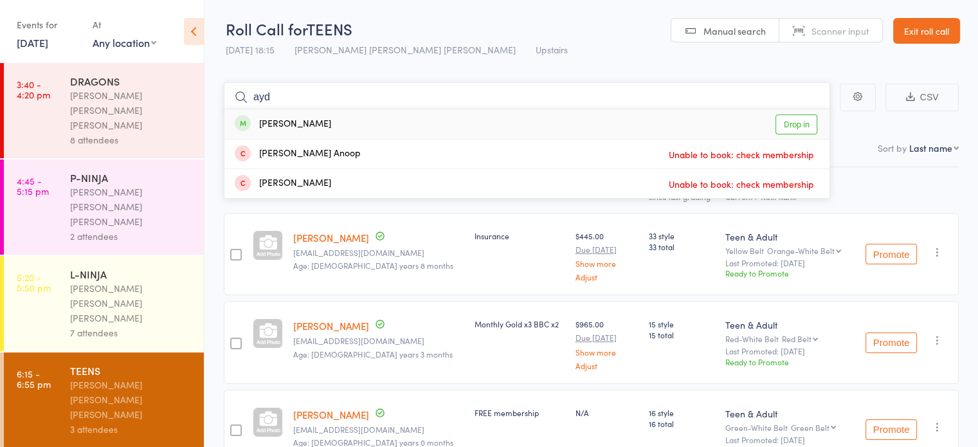  I want to click on span: 15 style, so click(681, 323).